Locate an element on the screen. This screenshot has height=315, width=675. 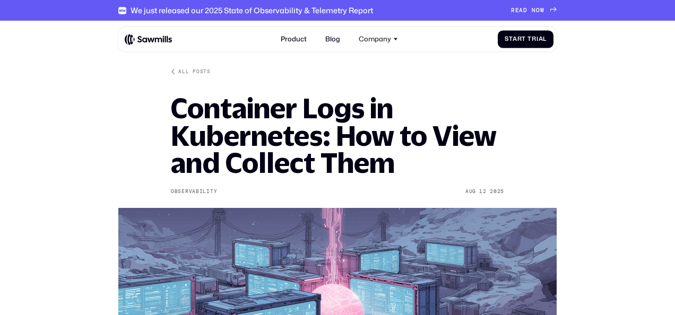
a: Blog is located at coordinates (332, 39).